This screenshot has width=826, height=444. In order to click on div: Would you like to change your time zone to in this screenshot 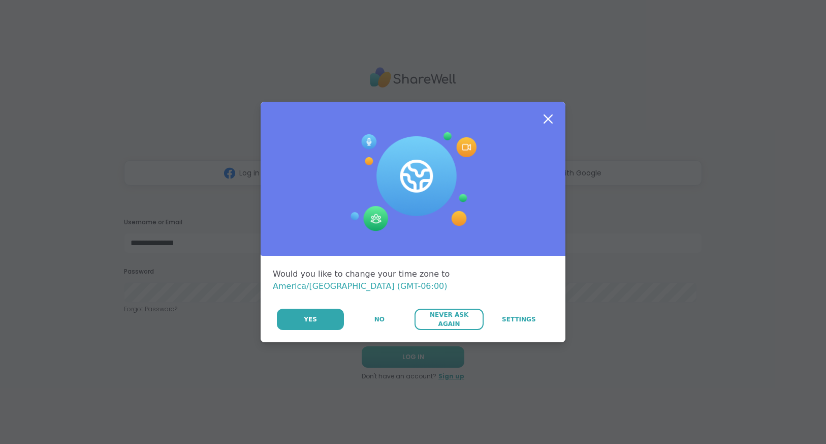, I will do `click(413, 280)`.